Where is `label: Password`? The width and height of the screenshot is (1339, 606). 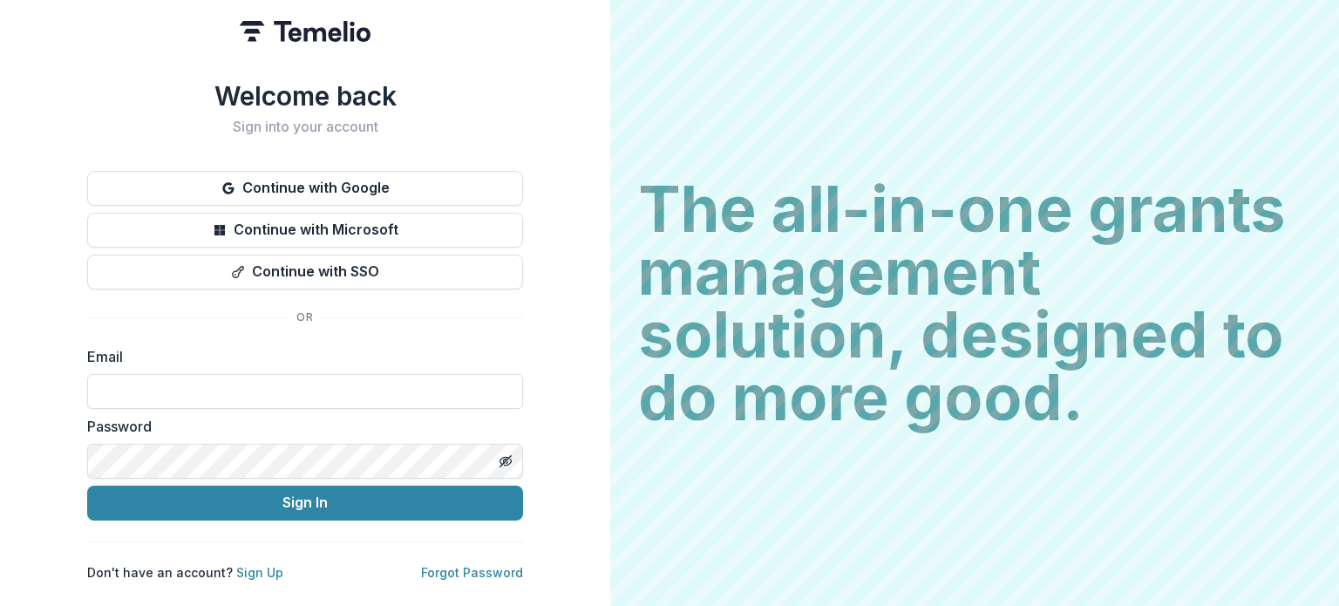 label: Password is located at coordinates (300, 426).